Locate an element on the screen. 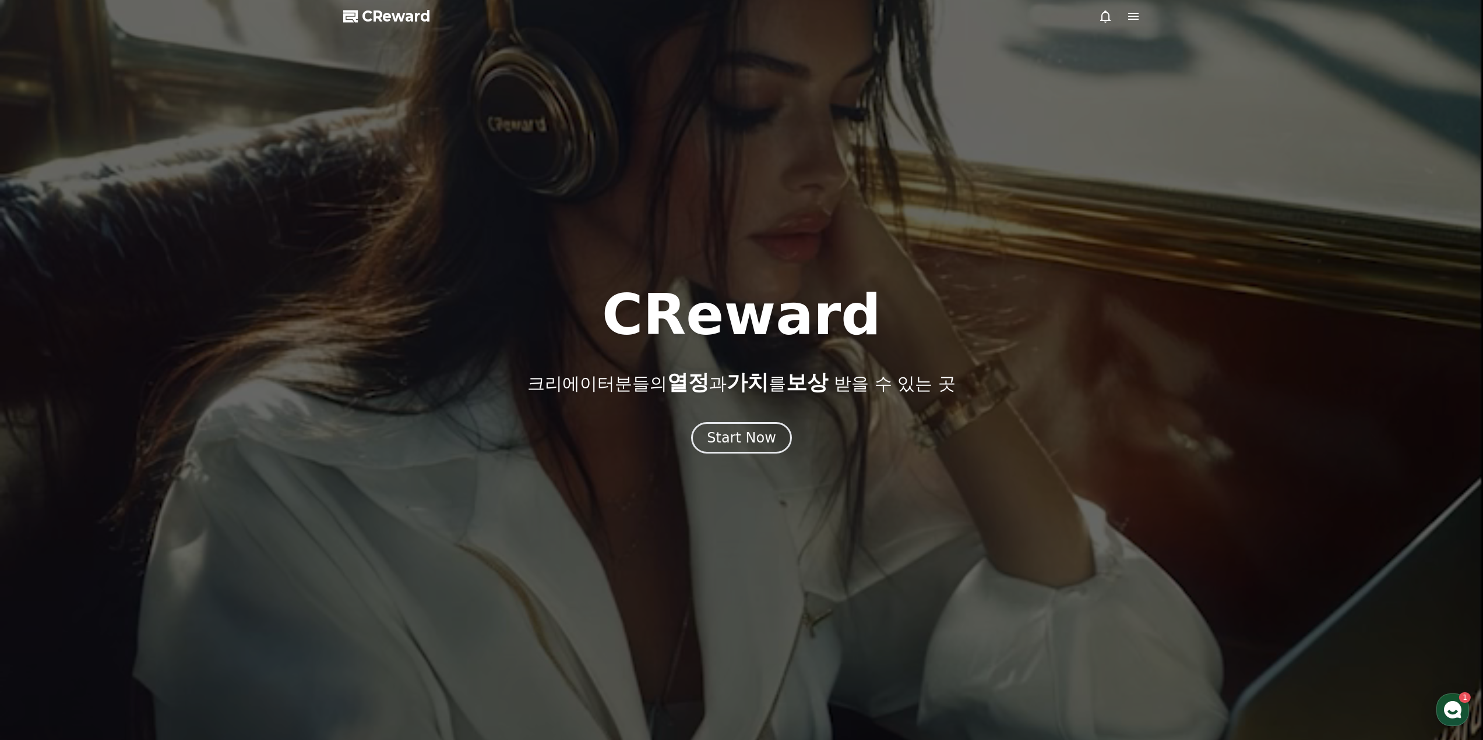  a: CReward is located at coordinates (387, 16).